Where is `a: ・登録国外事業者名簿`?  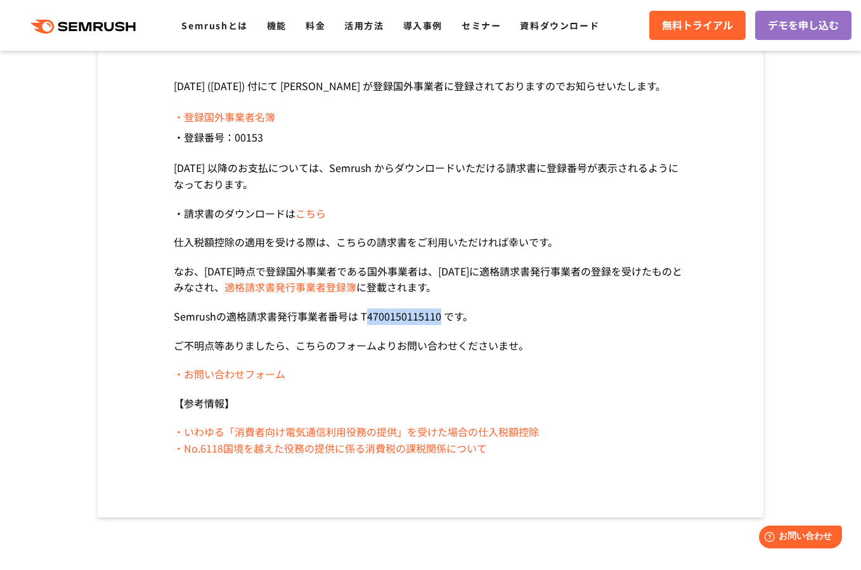 a: ・登録国外事業者名簿 is located at coordinates (225, 117).